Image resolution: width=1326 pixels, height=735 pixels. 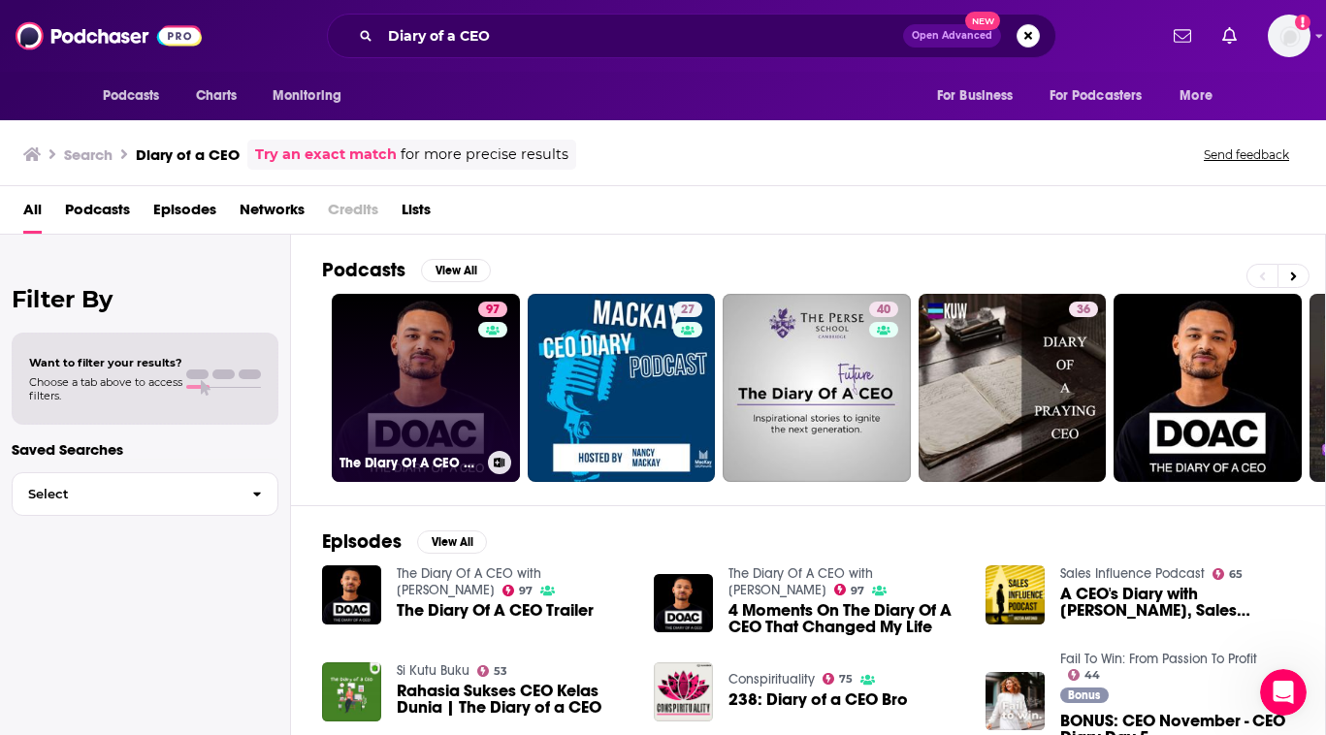 I want to click on a: Podcasts, so click(x=97, y=213).